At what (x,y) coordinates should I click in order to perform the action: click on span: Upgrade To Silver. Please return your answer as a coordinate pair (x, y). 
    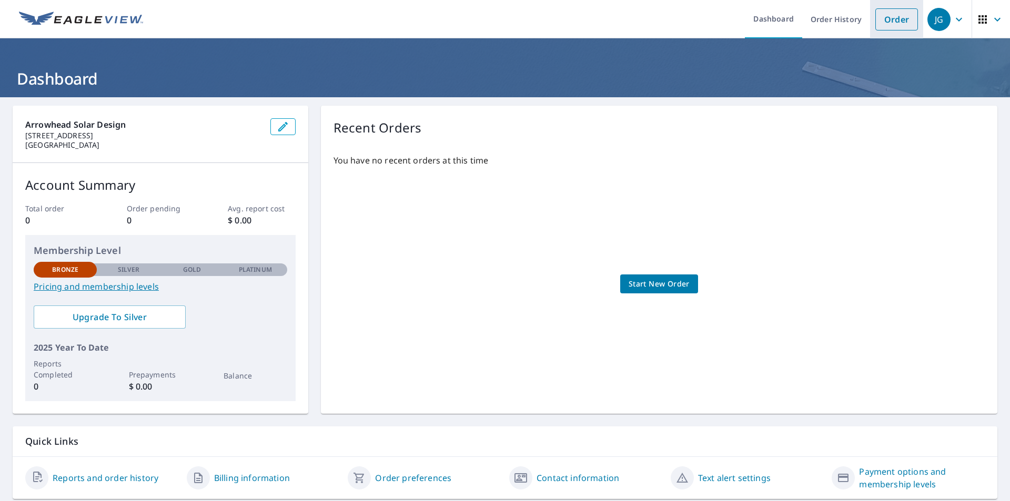
    Looking at the image, I should click on (109, 317).